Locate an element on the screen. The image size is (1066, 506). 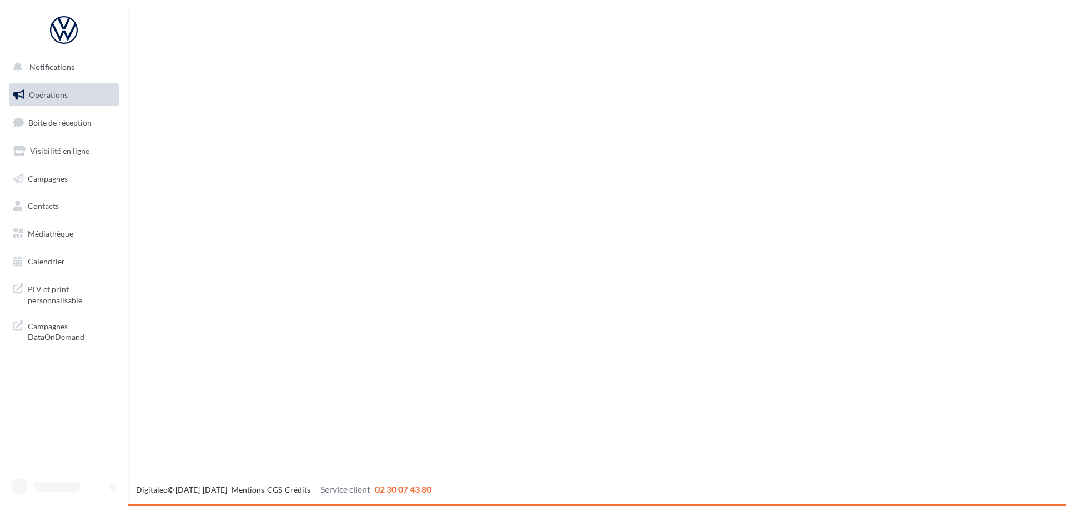
a: Campagnes DataOnDemand is located at coordinates (64, 330).